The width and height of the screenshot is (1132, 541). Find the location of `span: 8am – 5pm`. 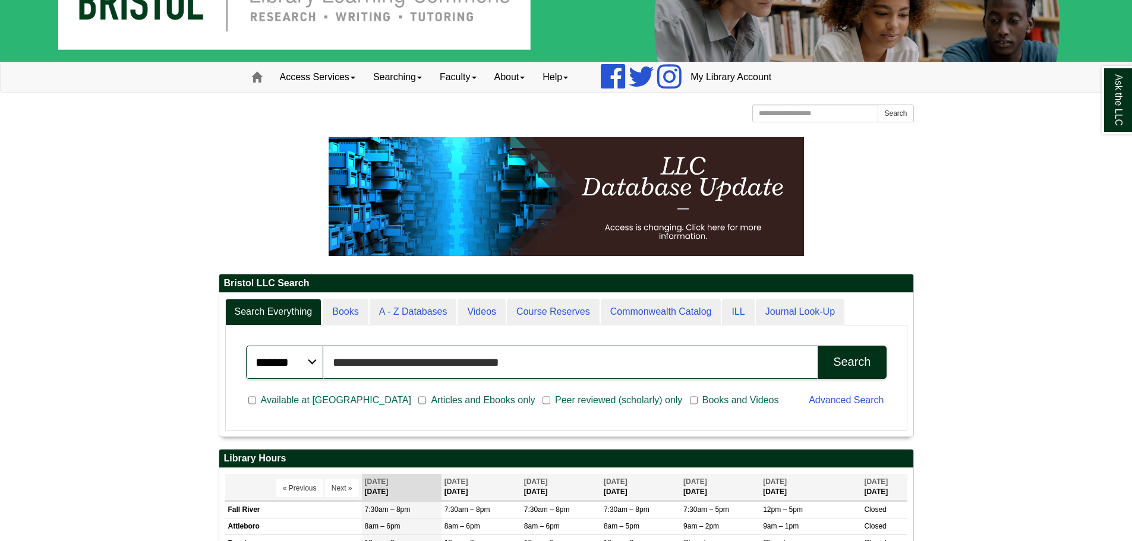

span: 8am – 5pm is located at coordinates (622, 526).